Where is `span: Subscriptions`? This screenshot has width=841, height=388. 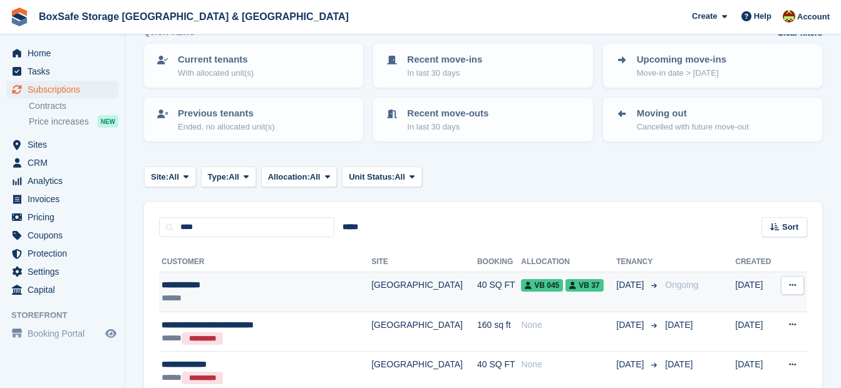 span: Subscriptions is located at coordinates (65, 90).